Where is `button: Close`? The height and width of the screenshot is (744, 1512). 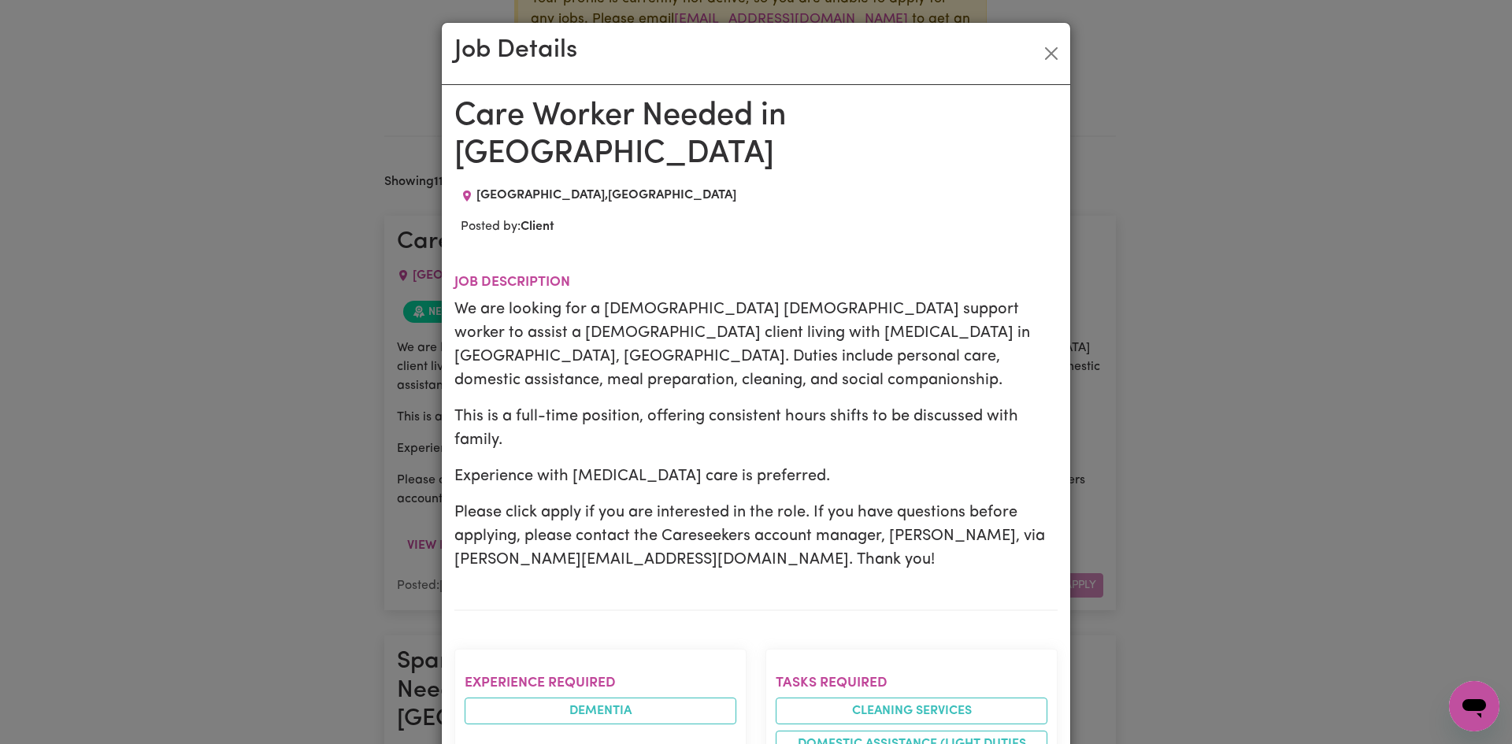 button: Close is located at coordinates (1051, 54).